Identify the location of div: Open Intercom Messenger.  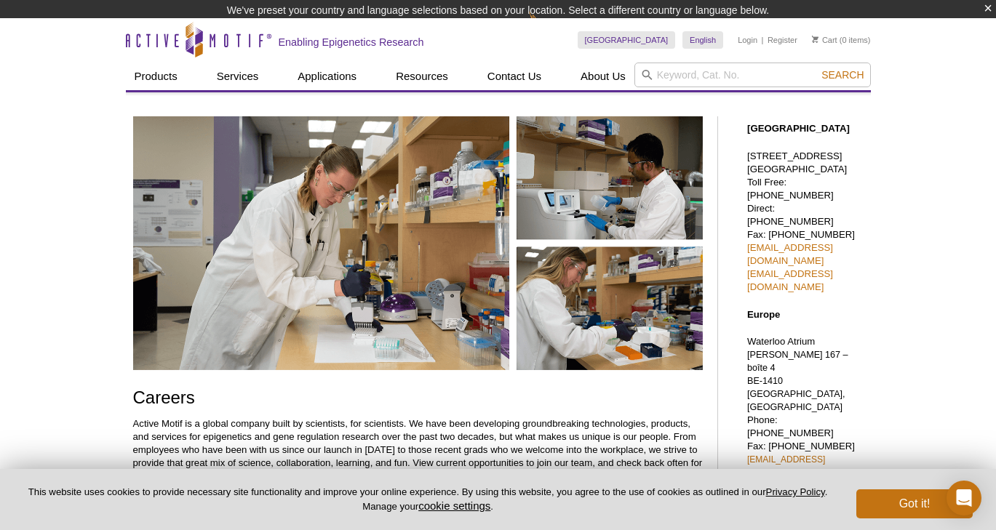
(964, 498).